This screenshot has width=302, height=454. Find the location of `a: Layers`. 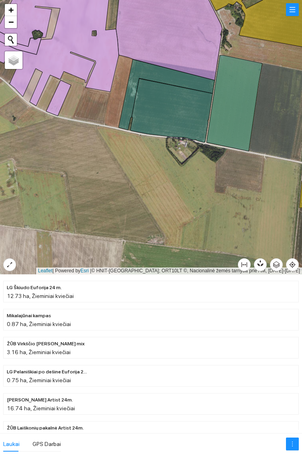

a: Layers is located at coordinates (14, 60).